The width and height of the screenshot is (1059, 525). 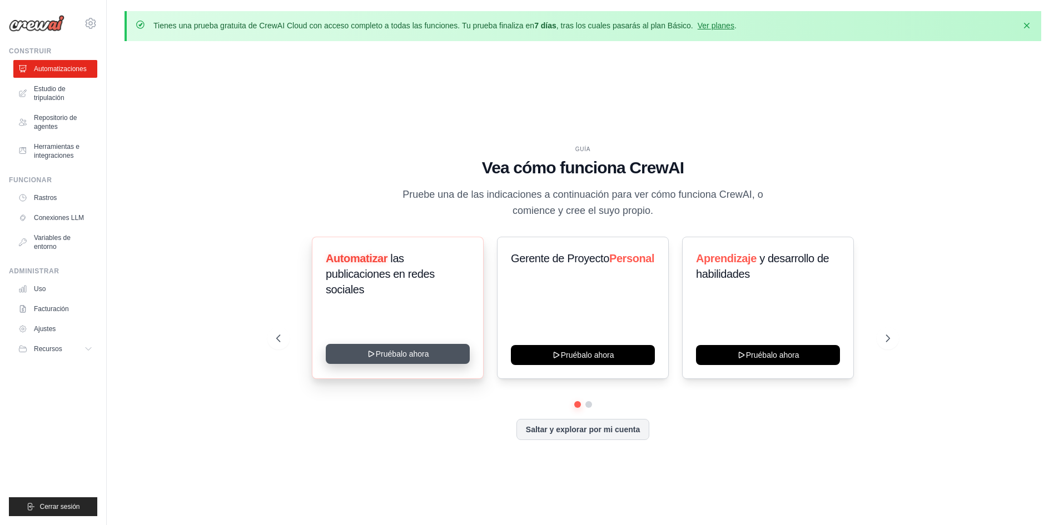 I want to click on font: Herramientas e integraciones, so click(x=57, y=151).